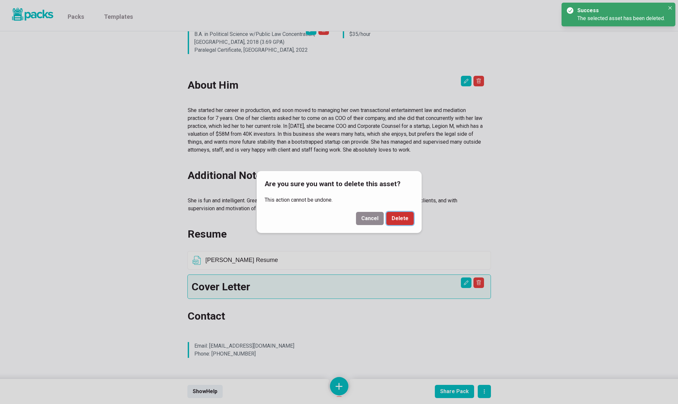  Describe the element at coordinates (339, 200) in the screenshot. I see `div: This action cannot be undone.` at that location.